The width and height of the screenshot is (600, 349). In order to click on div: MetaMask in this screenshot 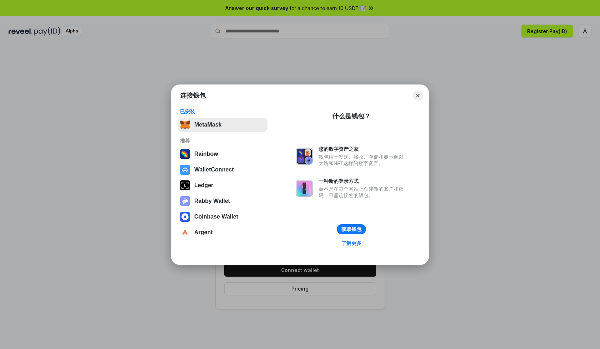, I will do `click(208, 125)`.